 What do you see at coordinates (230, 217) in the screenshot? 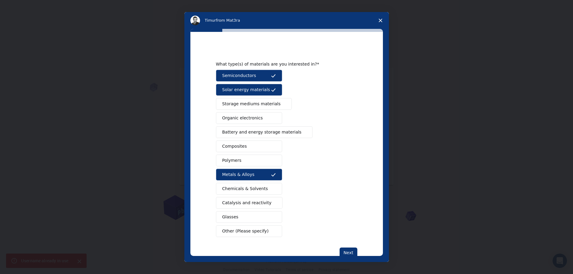
I see `span: Glasses` at bounding box center [230, 217].